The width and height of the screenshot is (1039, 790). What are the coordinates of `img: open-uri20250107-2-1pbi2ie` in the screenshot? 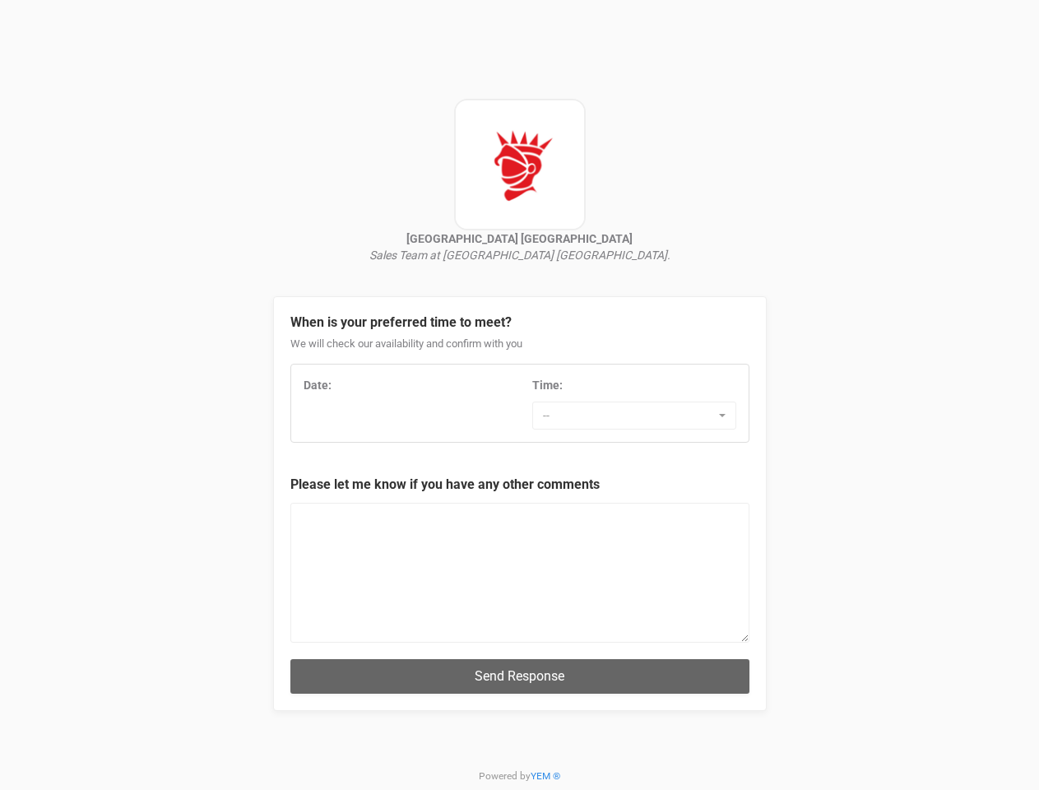 It's located at (520, 165).